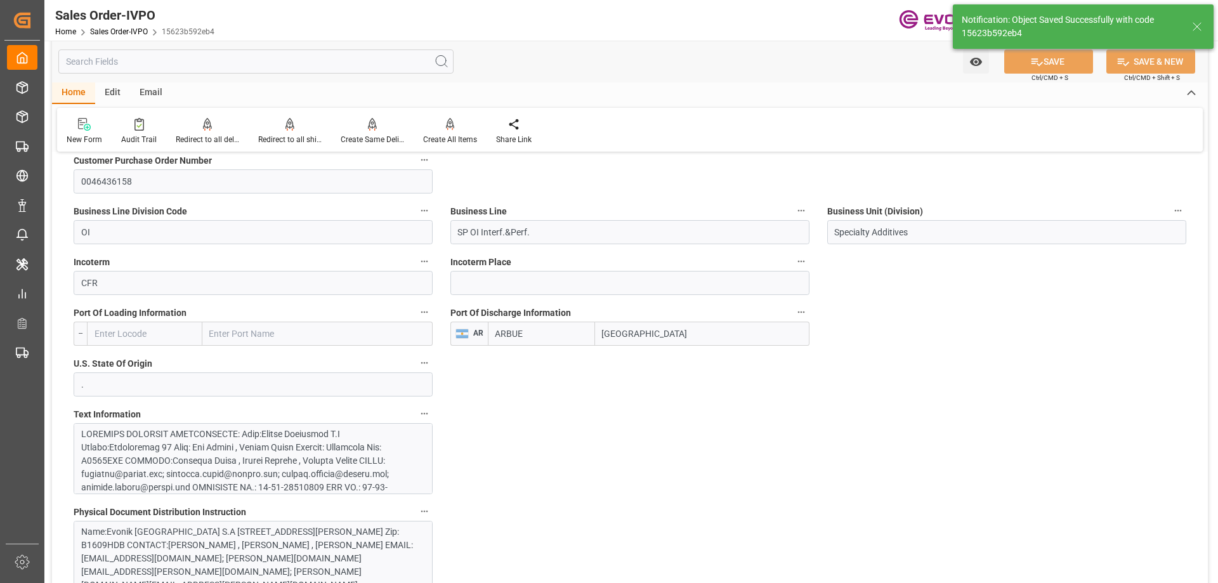  What do you see at coordinates (976, 62) in the screenshot?
I see `button: open menu` at bounding box center [976, 62].